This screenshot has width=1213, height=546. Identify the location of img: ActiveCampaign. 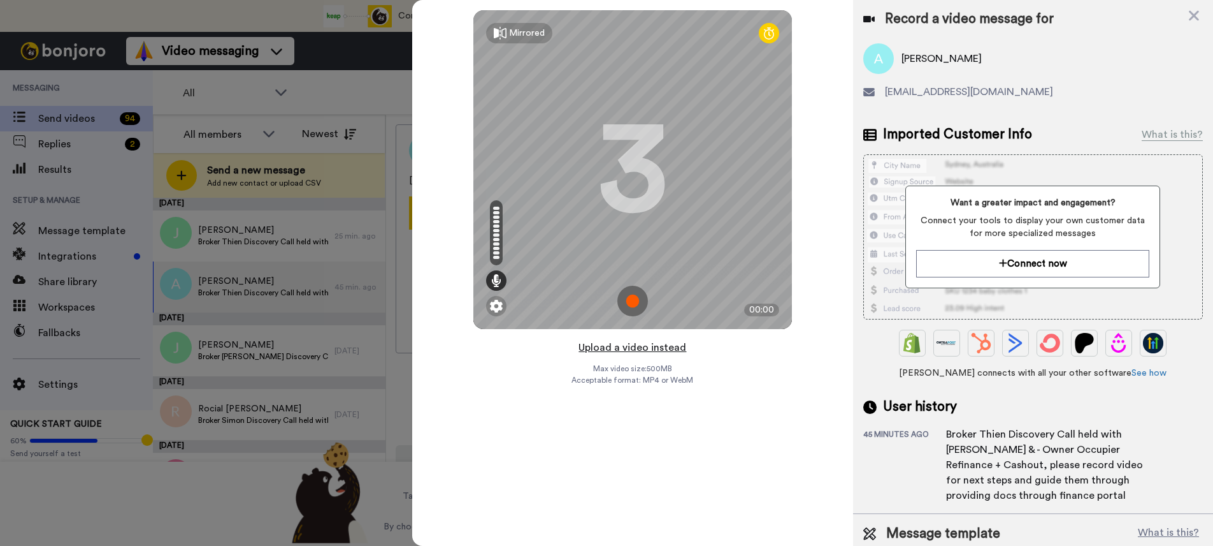
(1016, 343).